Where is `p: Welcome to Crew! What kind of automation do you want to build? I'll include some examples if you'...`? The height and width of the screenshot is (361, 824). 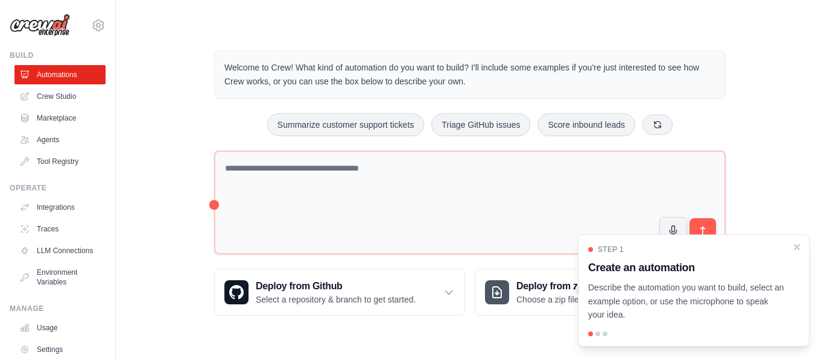
p: Welcome to Crew! What kind of automation do you want to build? I'll include some examples if you'... is located at coordinates (470, 75).